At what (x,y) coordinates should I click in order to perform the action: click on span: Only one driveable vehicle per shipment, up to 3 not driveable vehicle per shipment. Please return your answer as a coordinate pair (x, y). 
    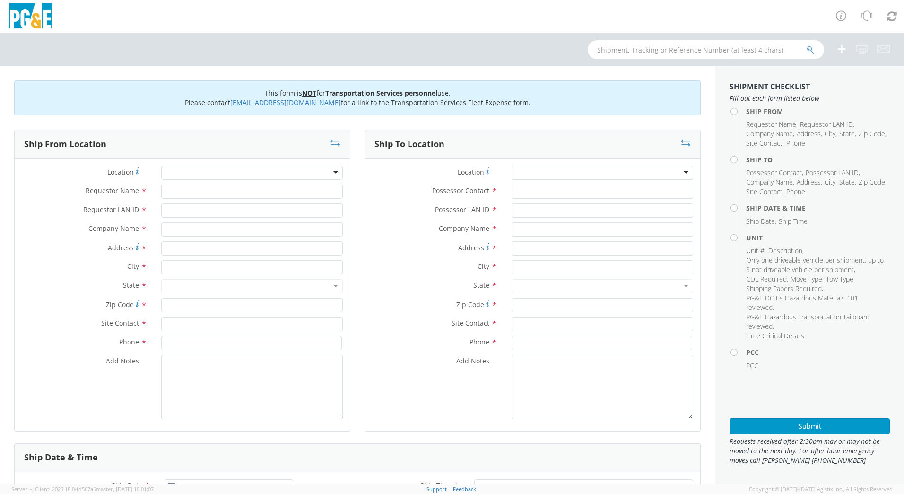
    Looking at the image, I should click on (815, 264).